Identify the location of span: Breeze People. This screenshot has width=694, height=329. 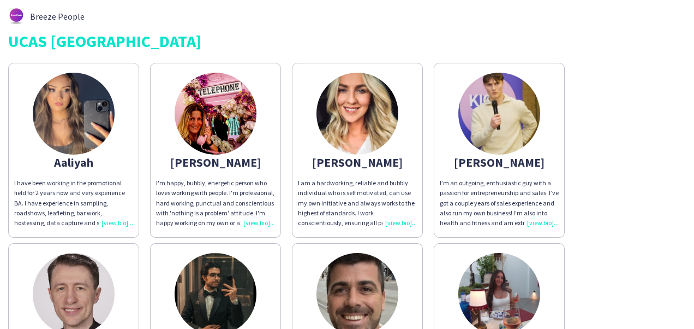
(57, 16).